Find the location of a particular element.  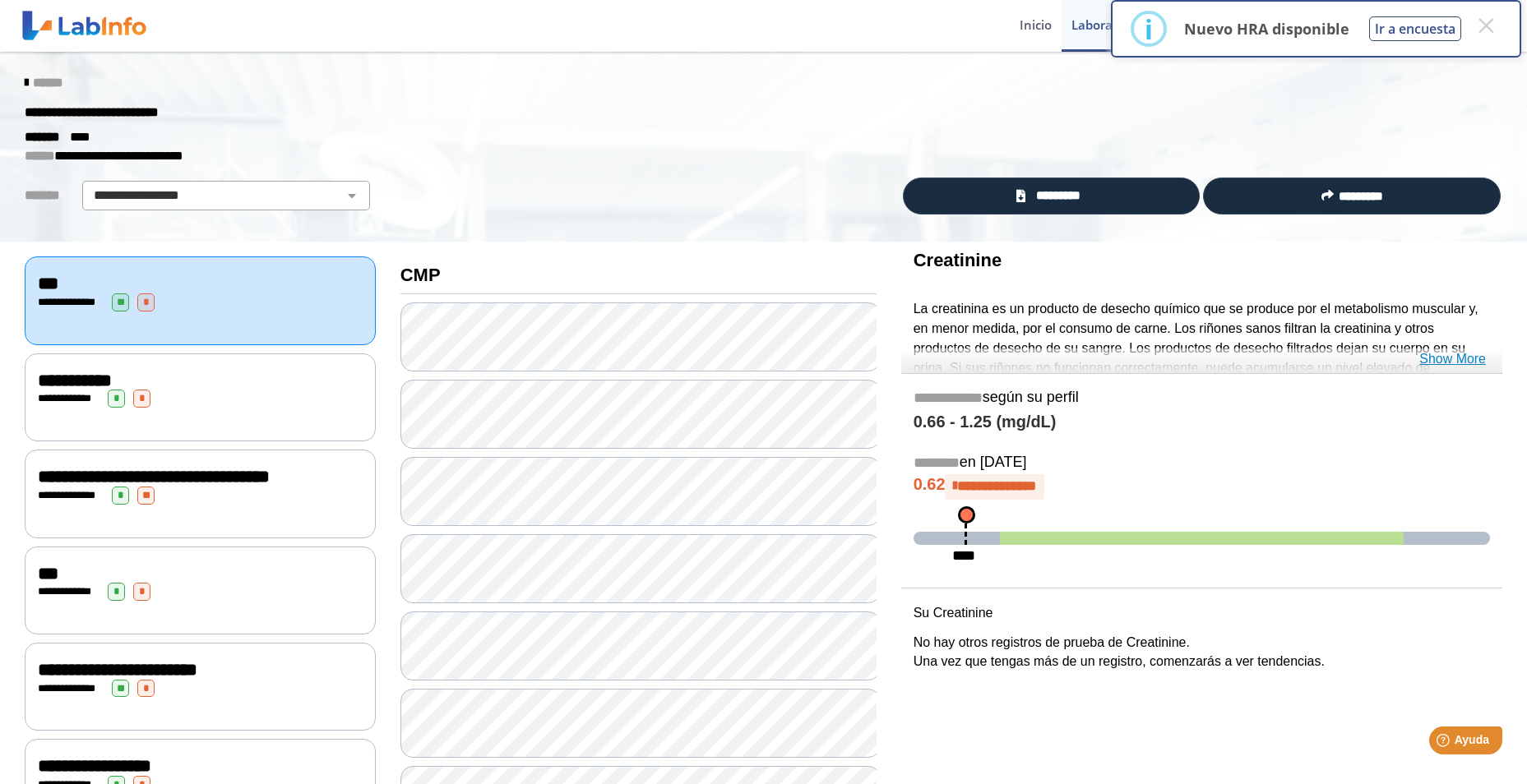

button: Ir a encuesta is located at coordinates (1415, 29).